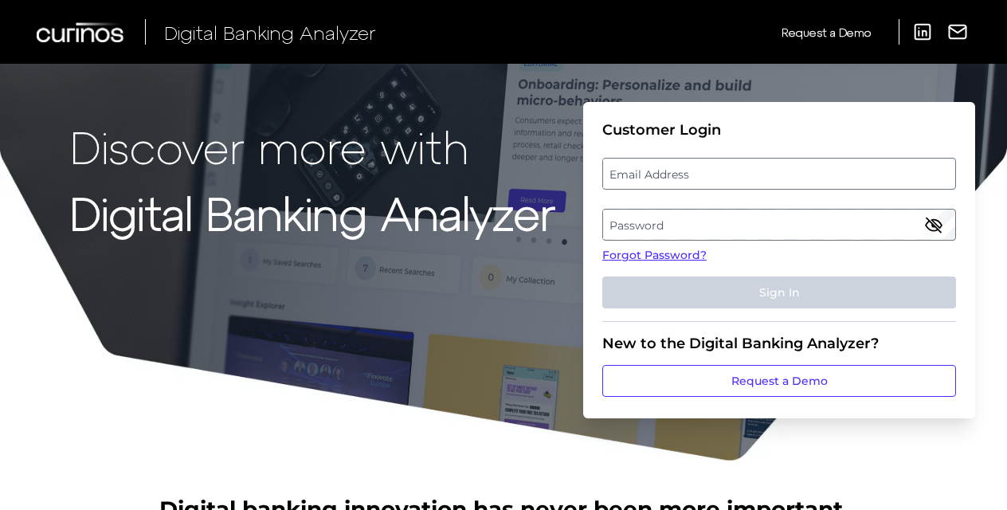 This screenshot has height=510, width=1007. I want to click on p: Discover more with, so click(312, 146).